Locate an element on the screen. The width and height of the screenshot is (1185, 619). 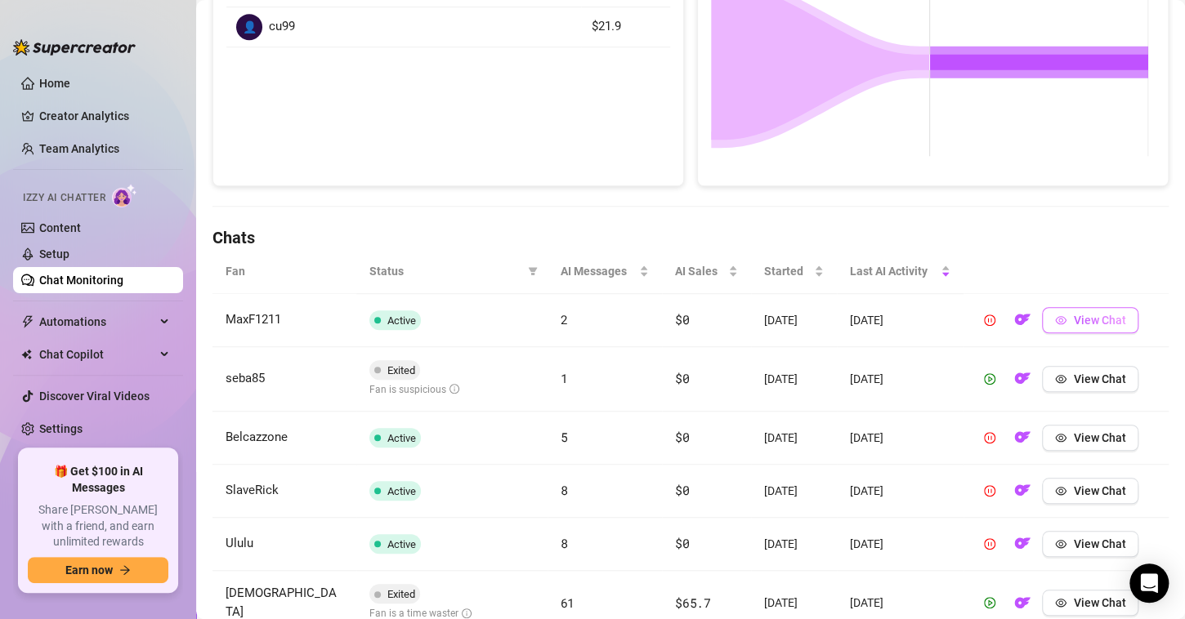
span: thunderbolt is located at coordinates (28, 322).